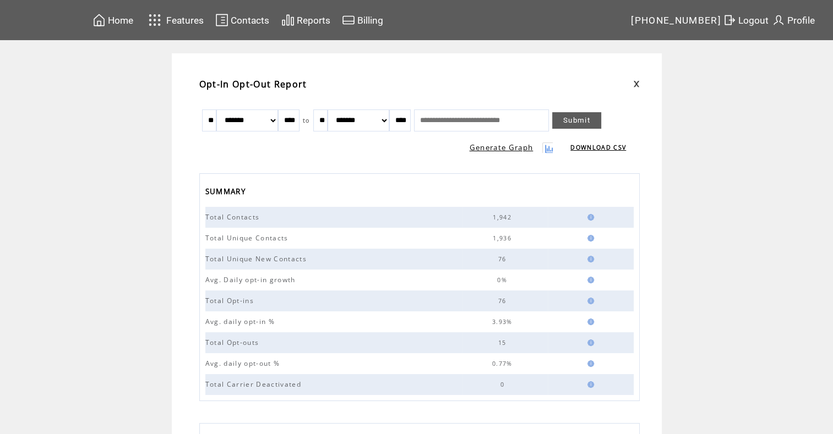 The width and height of the screenshot is (833, 434). Describe the element at coordinates (257, 259) in the screenshot. I see `span: Total Unique New Contacts` at that location.